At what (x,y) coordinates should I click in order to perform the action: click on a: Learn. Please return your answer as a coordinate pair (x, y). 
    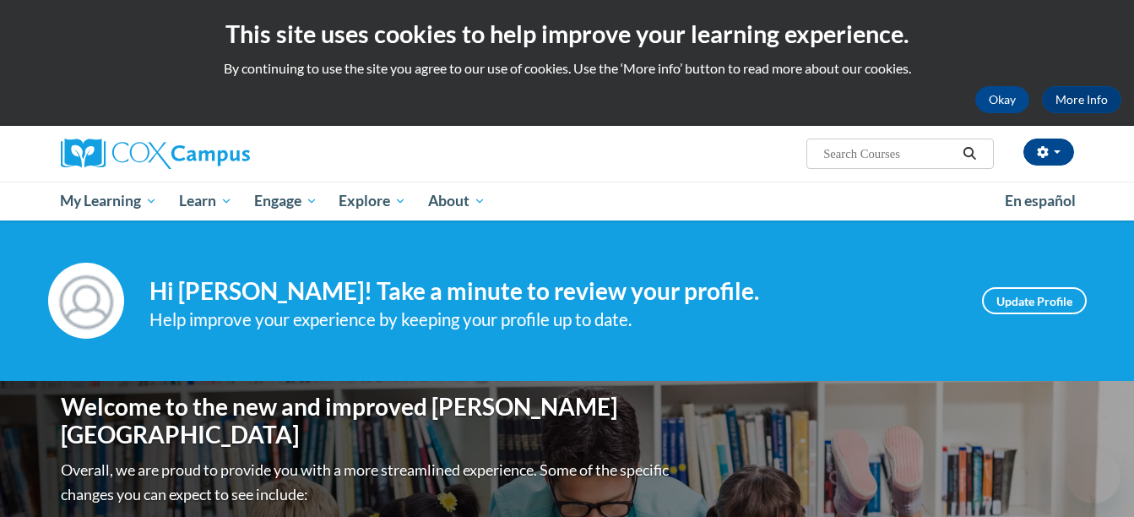
    Looking at the image, I should click on (205, 201).